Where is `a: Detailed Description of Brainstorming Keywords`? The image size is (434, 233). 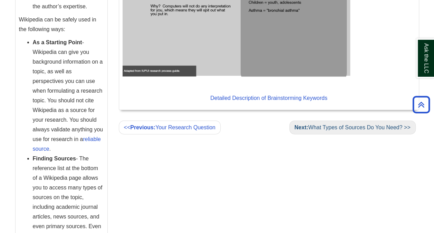
a: Detailed Description of Brainstorming Keywords is located at coordinates (269, 98).